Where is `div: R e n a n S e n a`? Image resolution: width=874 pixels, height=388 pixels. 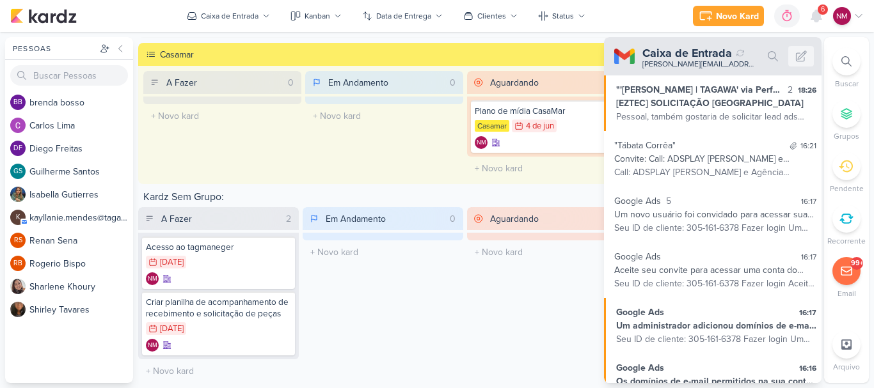
div: R e n a n S e n a is located at coordinates (81, 240).